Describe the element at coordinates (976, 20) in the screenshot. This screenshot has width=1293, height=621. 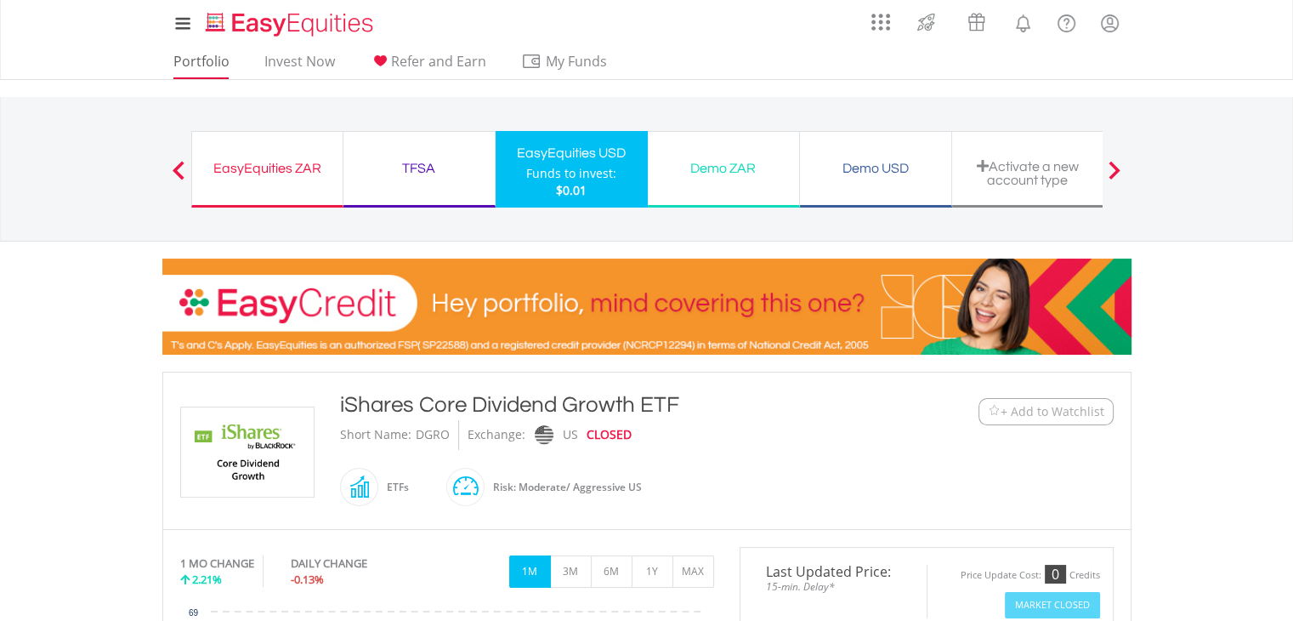
I see `a: Vouchers` at that location.